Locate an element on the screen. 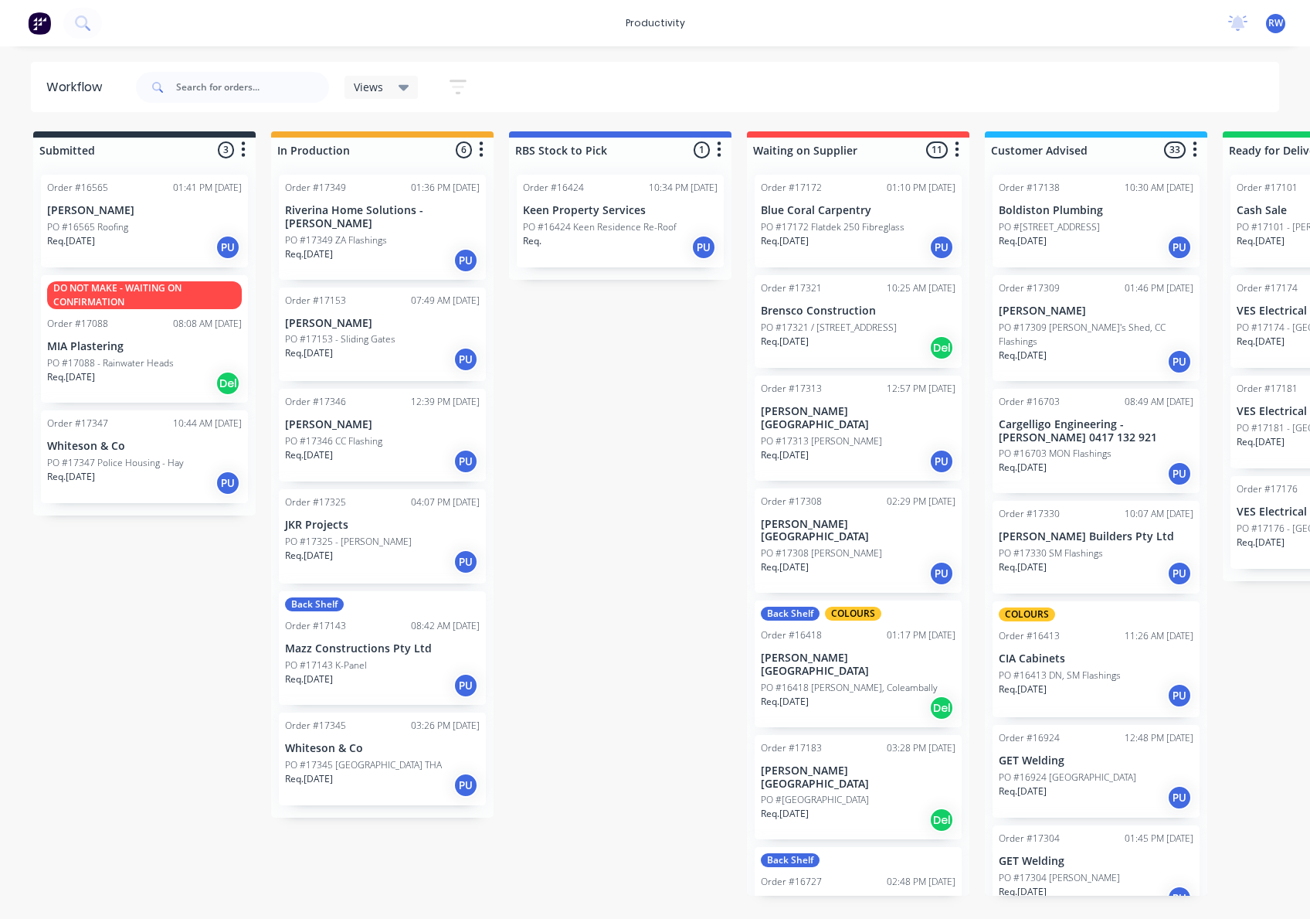 The height and width of the screenshot is (919, 1310). div: Order #16703 is located at coordinates (1029, 402).